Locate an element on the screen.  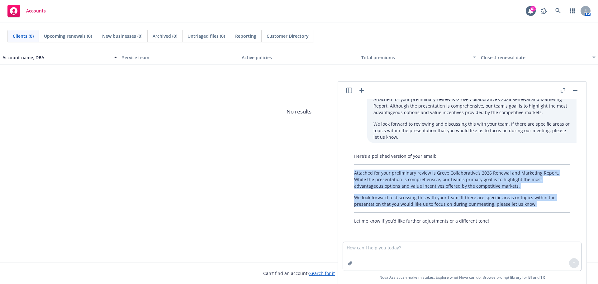
span: Can't find an account? is located at coordinates (299, 273).